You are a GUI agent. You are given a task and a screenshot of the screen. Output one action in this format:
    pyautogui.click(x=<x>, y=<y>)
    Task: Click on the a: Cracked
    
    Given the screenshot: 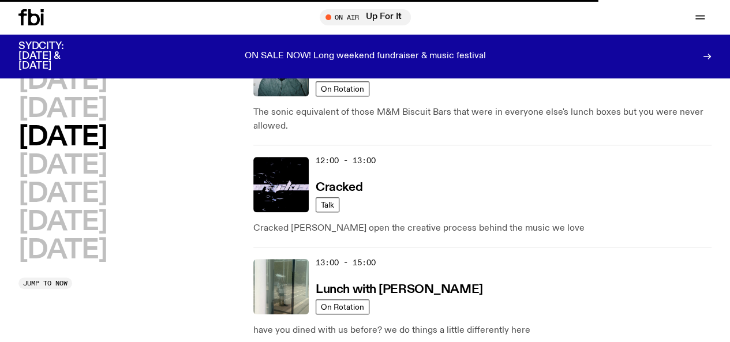 What is the action you would take?
    pyautogui.click(x=339, y=186)
    